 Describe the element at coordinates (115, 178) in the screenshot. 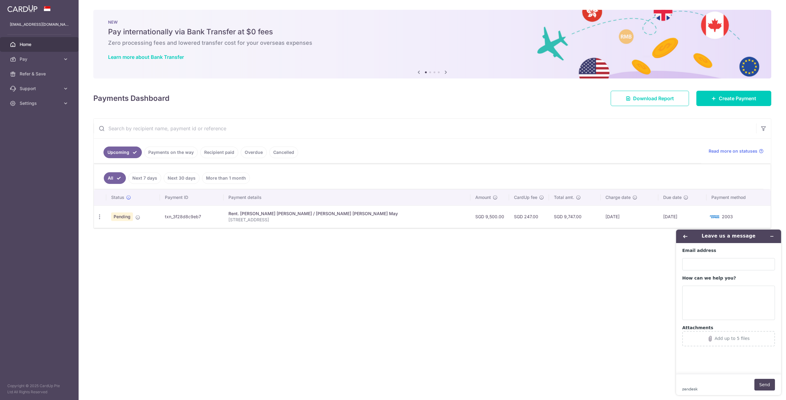

I see `a: All` at that location.